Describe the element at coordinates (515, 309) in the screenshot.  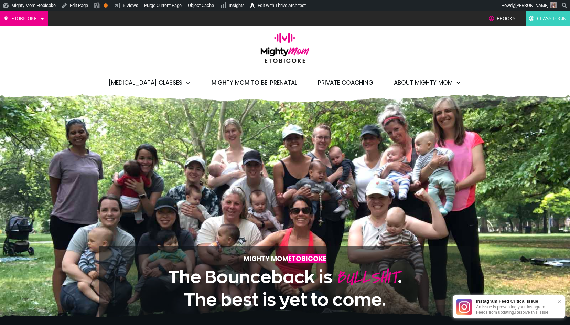
I see `p: An issue is preventing your Instagram Feeds from updating. .` at that location.